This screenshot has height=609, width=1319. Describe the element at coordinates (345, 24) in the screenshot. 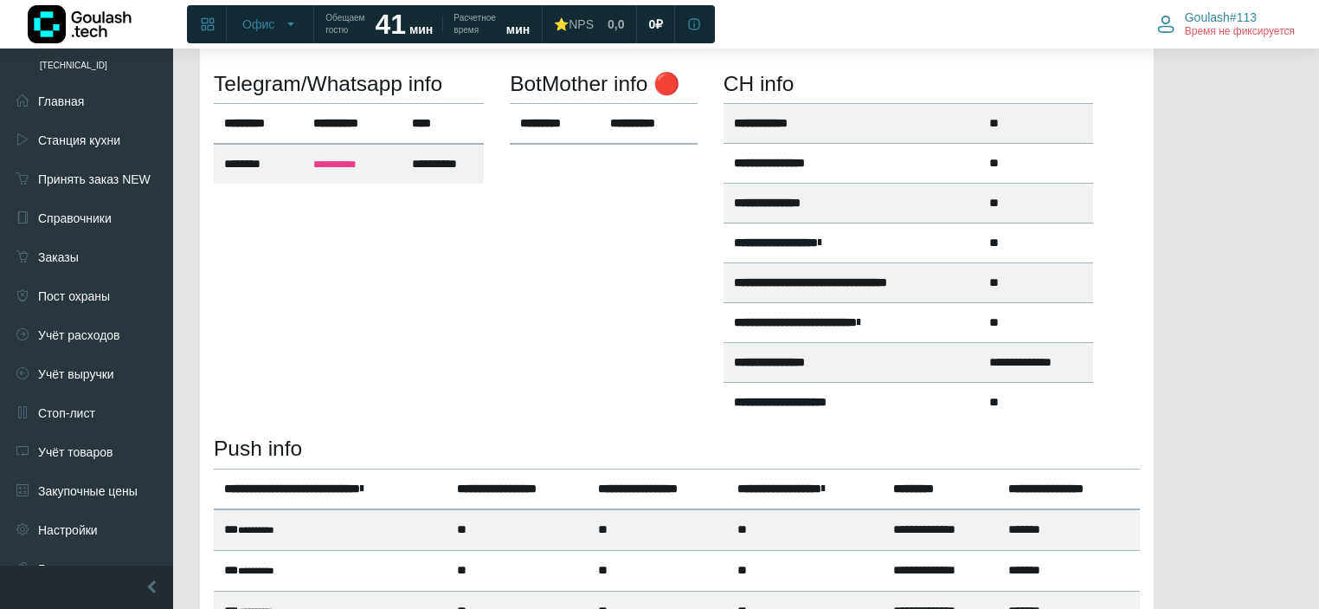

I see `span: Обещаем гостю` at that location.